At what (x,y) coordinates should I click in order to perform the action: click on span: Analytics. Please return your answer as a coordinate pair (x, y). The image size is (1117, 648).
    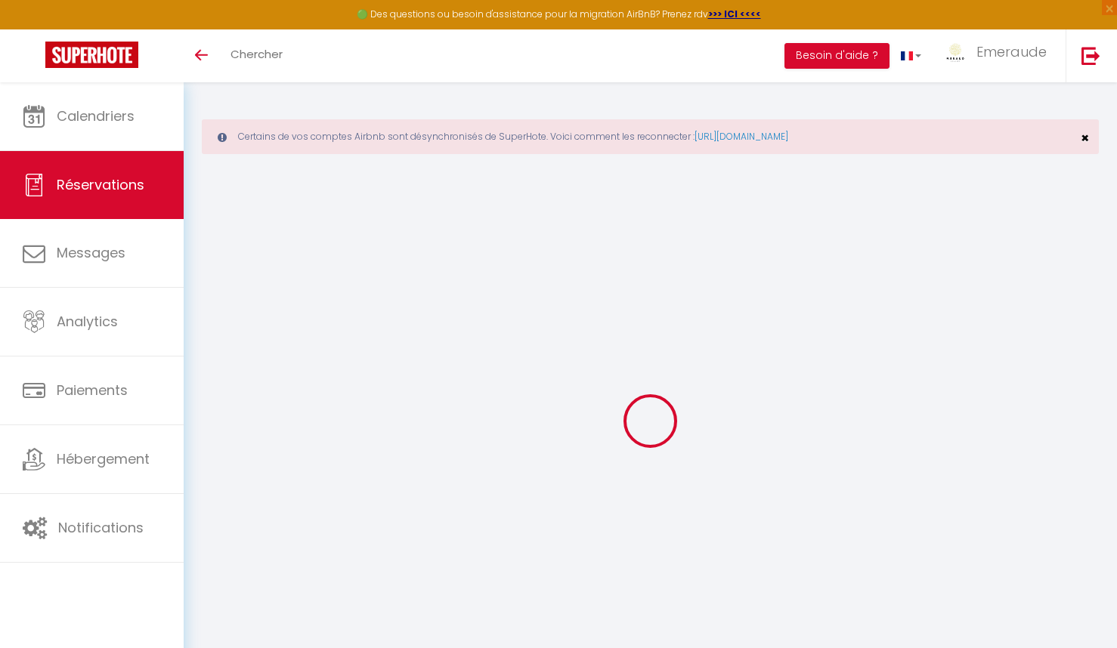
    Looking at the image, I should click on (87, 321).